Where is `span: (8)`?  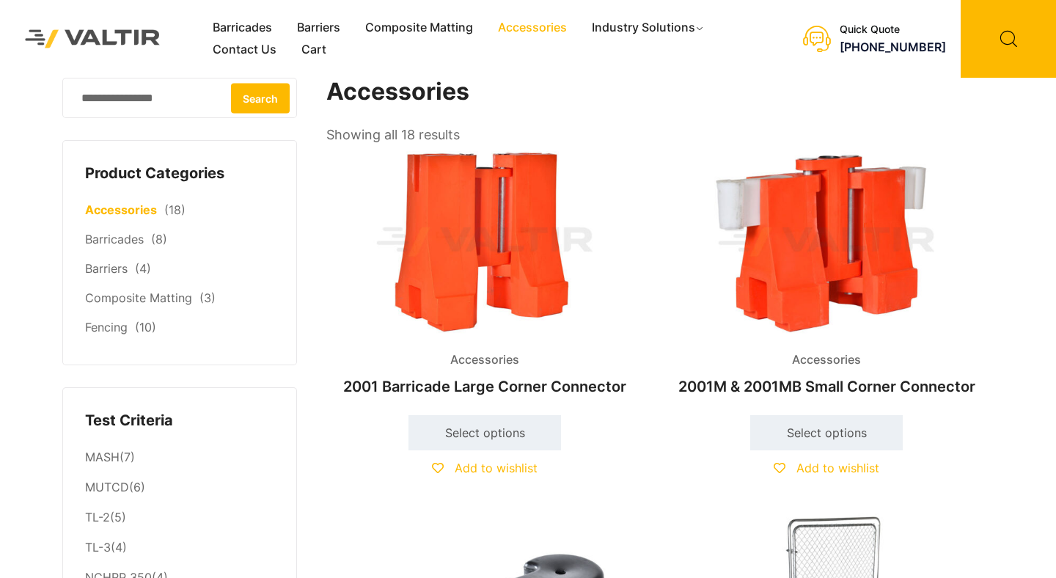
span: (8) is located at coordinates (159, 239).